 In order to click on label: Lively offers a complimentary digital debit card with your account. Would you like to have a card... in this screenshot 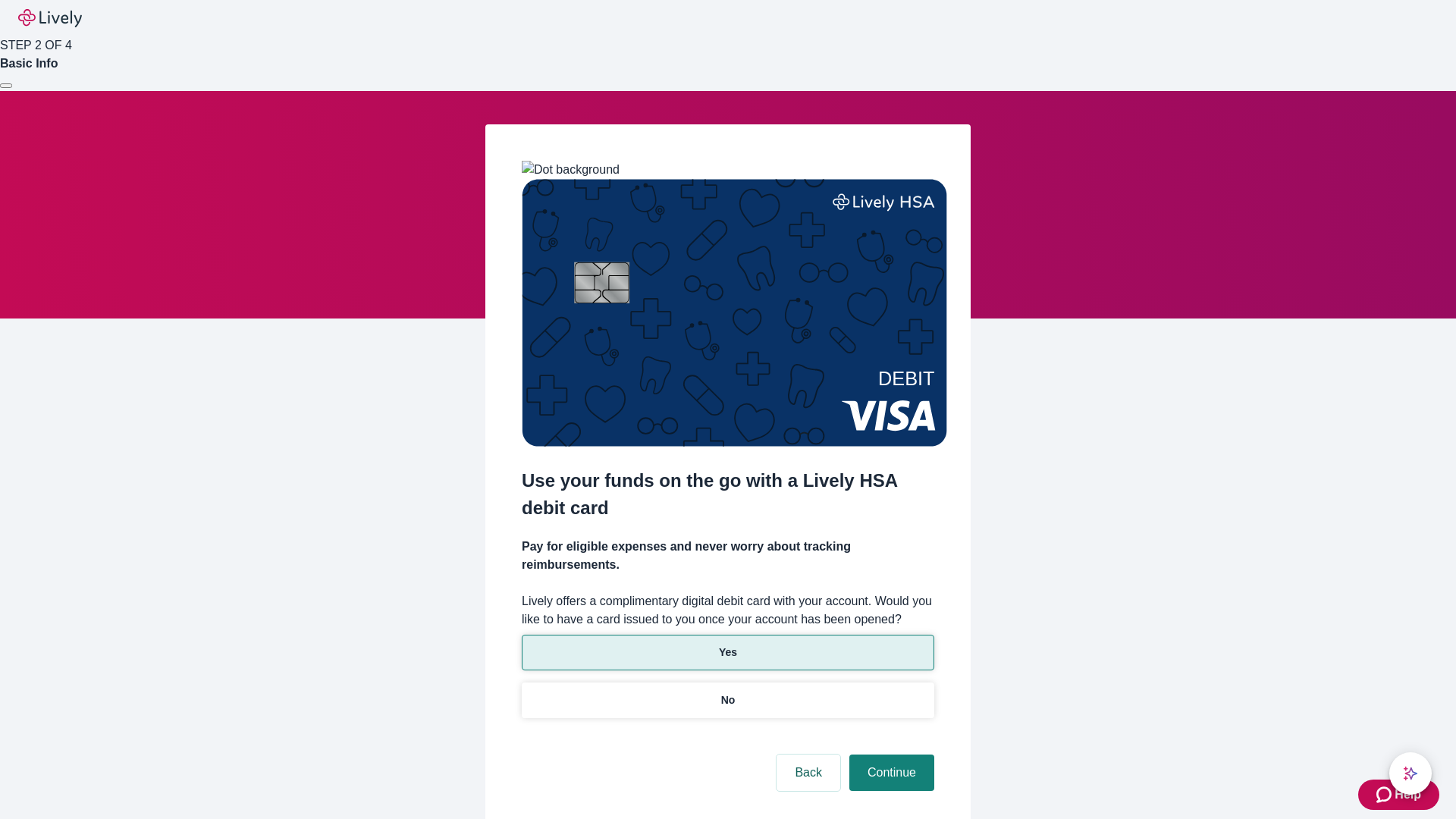, I will do `click(728, 610)`.